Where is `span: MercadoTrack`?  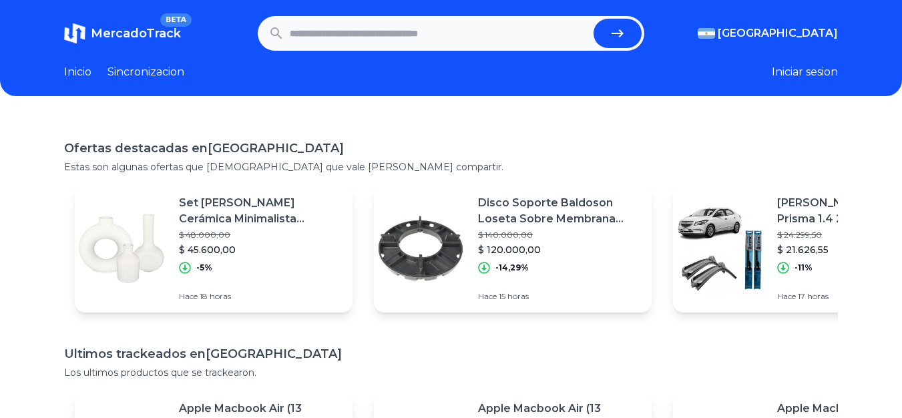 span: MercadoTrack is located at coordinates (136, 33).